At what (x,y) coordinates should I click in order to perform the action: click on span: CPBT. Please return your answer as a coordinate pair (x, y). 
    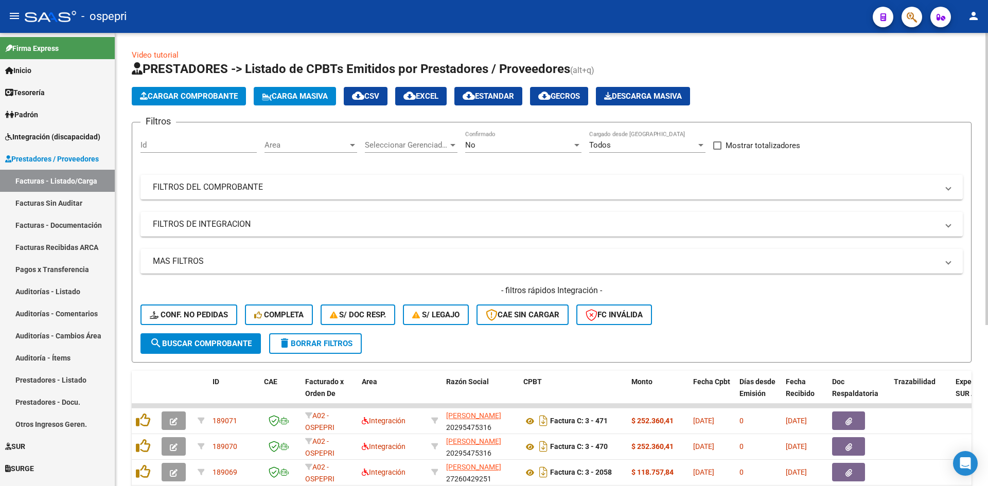
    Looking at the image, I should click on (533, 382).